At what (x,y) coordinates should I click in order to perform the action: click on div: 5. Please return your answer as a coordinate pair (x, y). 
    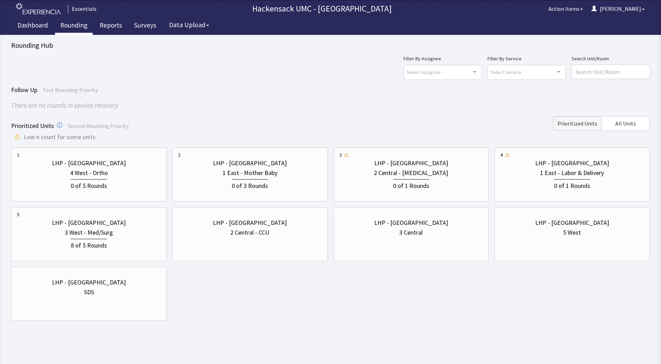
    Looking at the image, I should click on (18, 214).